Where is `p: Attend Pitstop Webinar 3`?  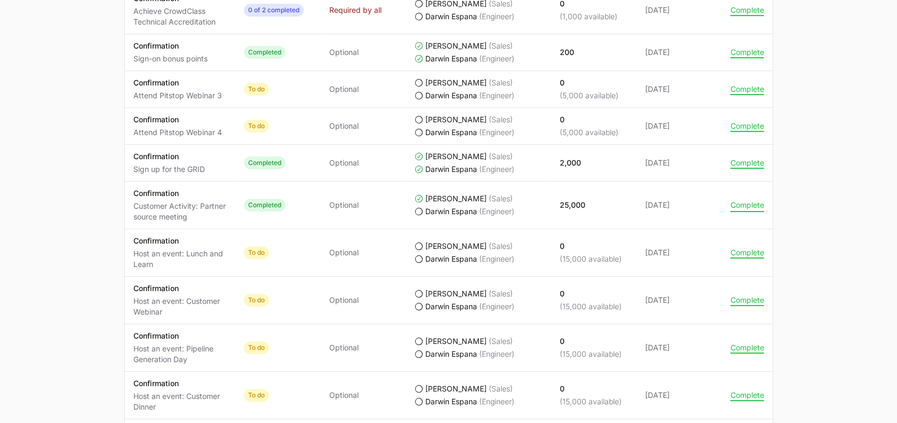
p: Attend Pitstop Webinar 3 is located at coordinates (178, 96).